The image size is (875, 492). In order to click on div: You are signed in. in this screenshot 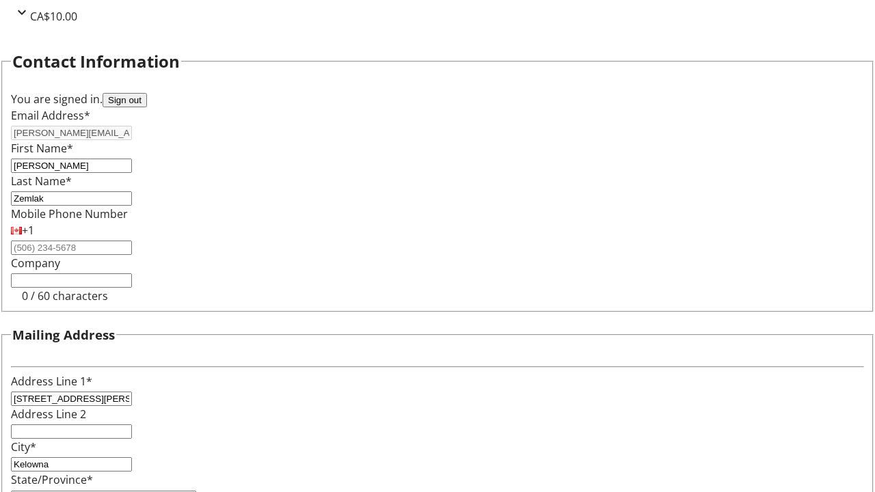, I will do `click(438, 99)`.